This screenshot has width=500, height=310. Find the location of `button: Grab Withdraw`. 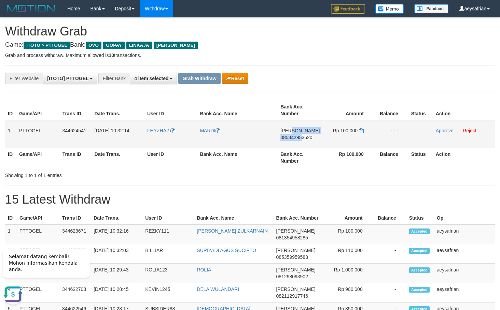

button: Grab Withdraw is located at coordinates (199, 79).